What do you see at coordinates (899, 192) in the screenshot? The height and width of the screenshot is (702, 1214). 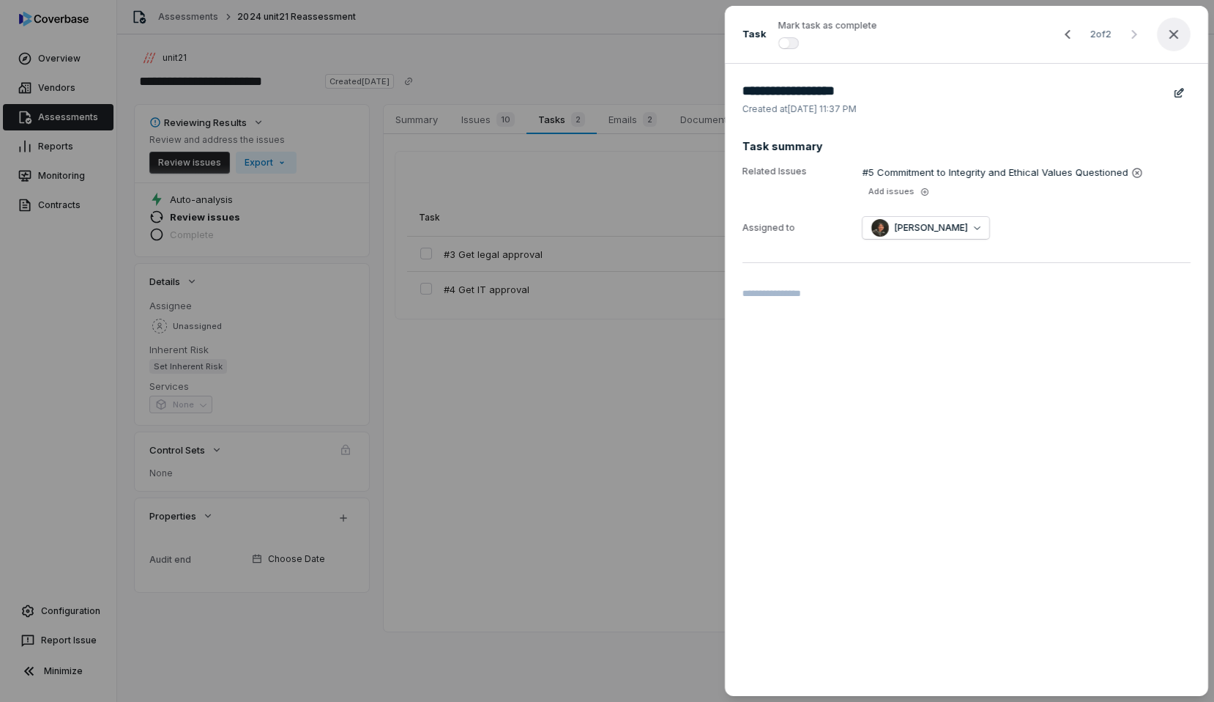 I see `button: Add issues` at bounding box center [899, 192].